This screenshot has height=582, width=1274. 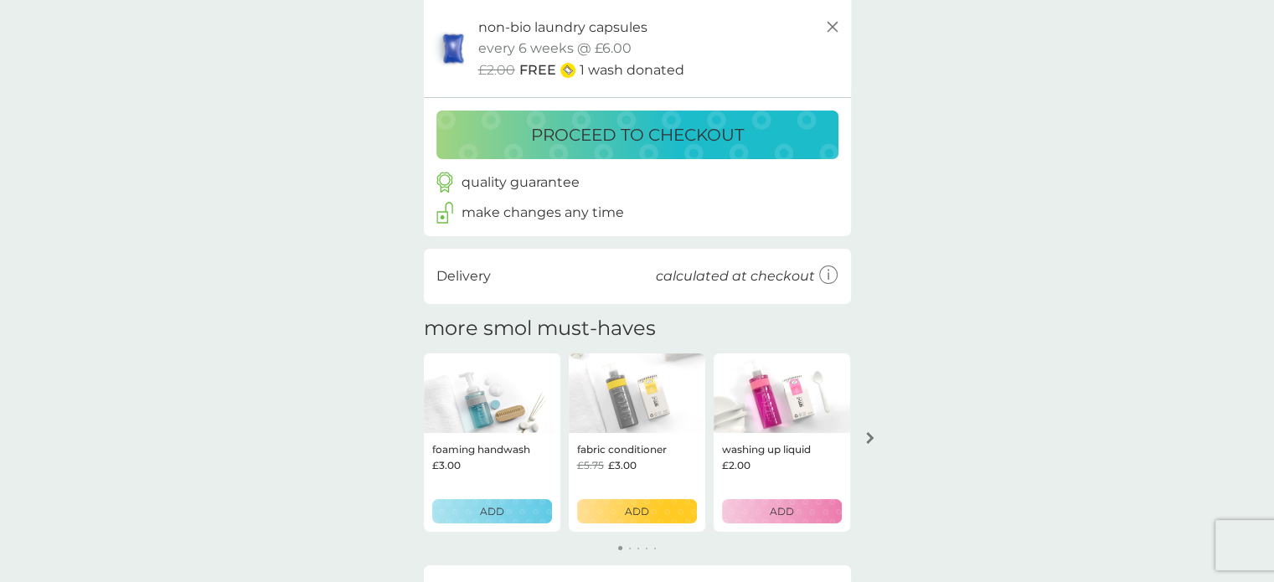 What do you see at coordinates (463, 276) in the screenshot?
I see `p: Delivery` at bounding box center [463, 276].